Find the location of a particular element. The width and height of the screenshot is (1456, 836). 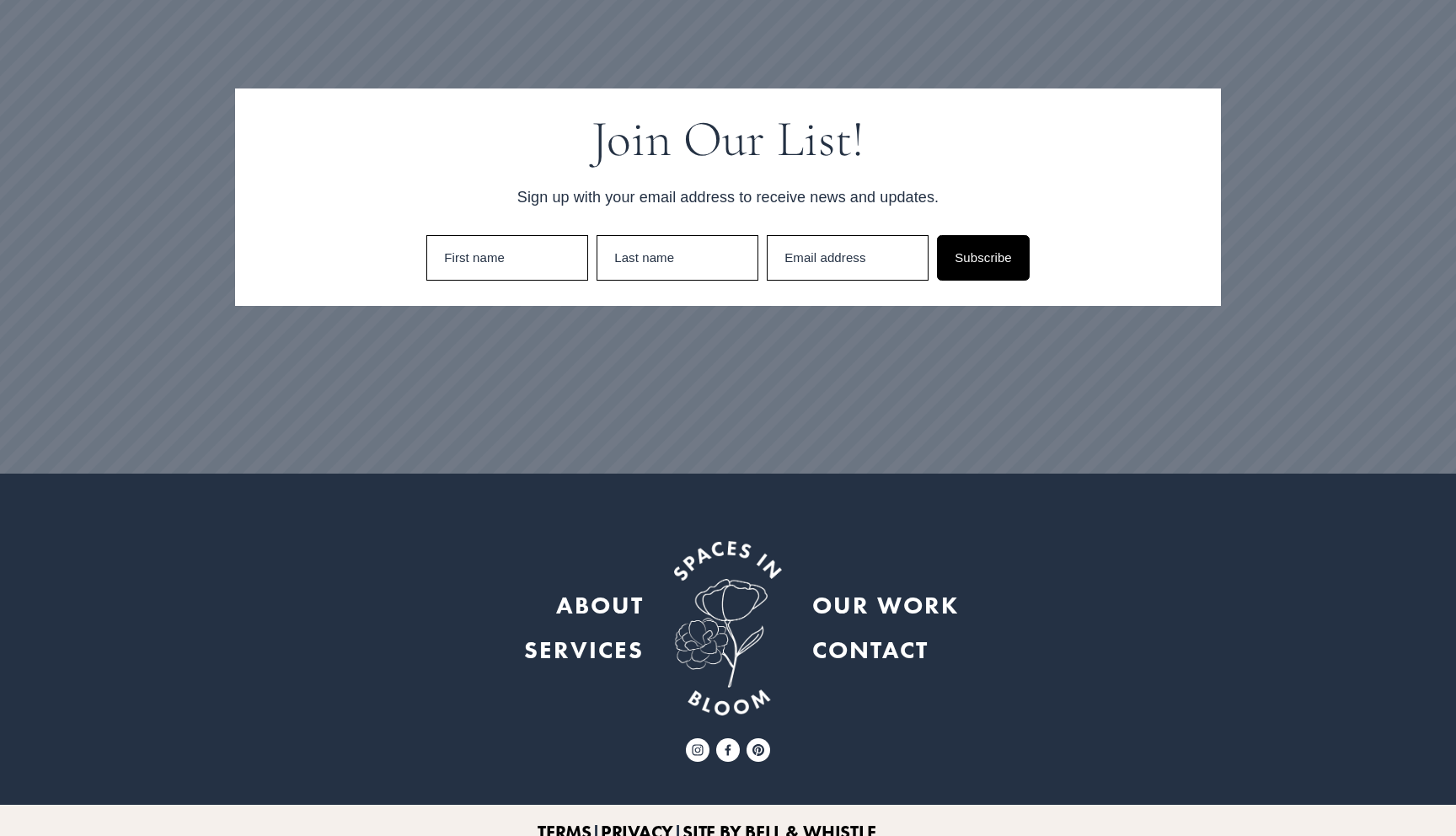

strong: OUR WORK is located at coordinates (885, 605).